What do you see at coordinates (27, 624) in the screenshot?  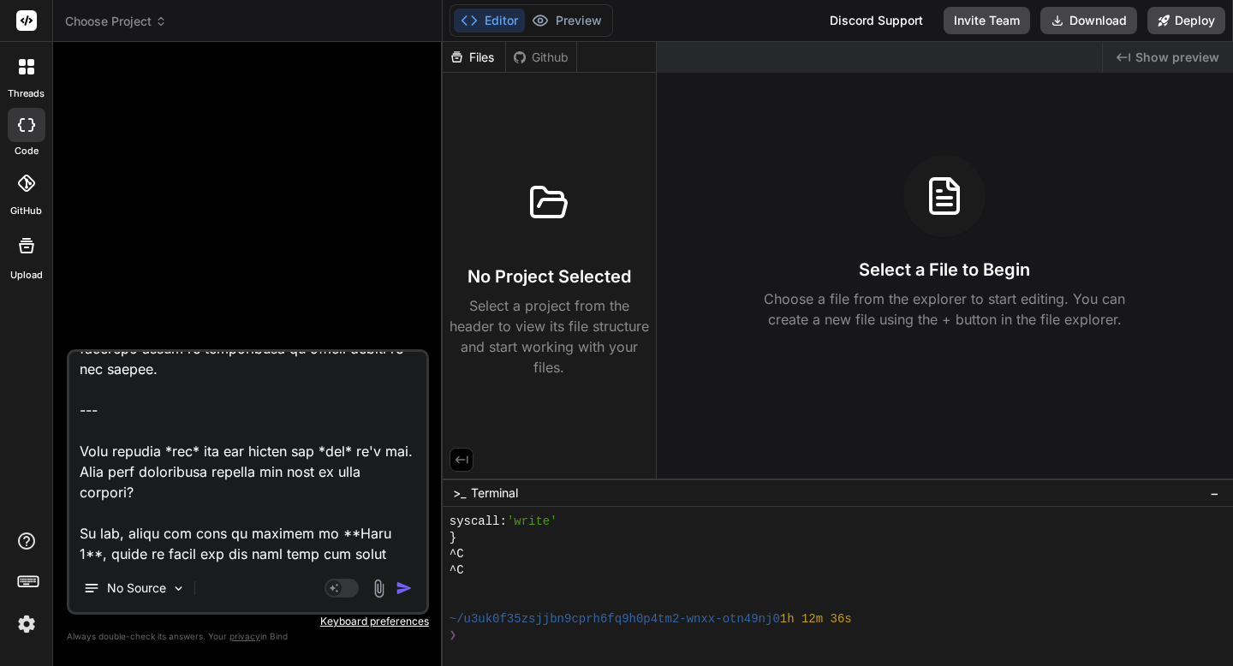 I see `img: settings` at bounding box center [27, 624].